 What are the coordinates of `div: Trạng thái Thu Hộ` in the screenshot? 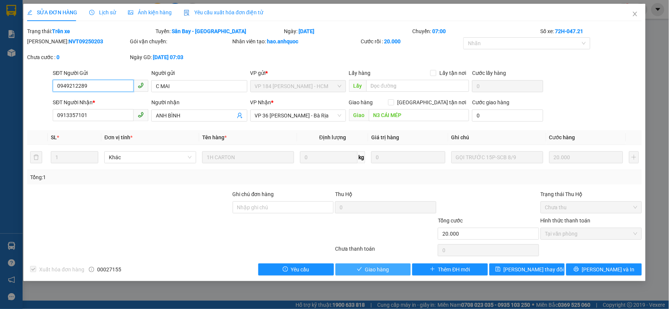 It's located at (591, 194).